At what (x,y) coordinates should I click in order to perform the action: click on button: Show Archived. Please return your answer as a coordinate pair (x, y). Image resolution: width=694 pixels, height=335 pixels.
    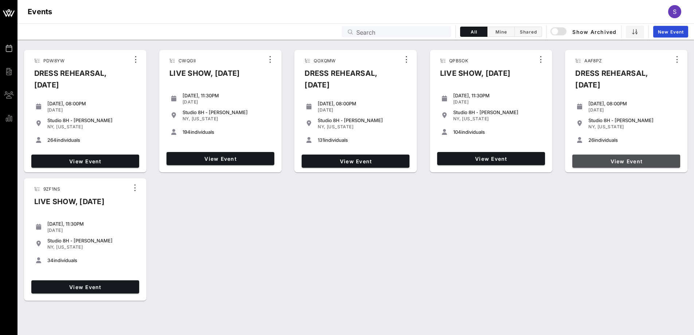
    Looking at the image, I should click on (584, 32).